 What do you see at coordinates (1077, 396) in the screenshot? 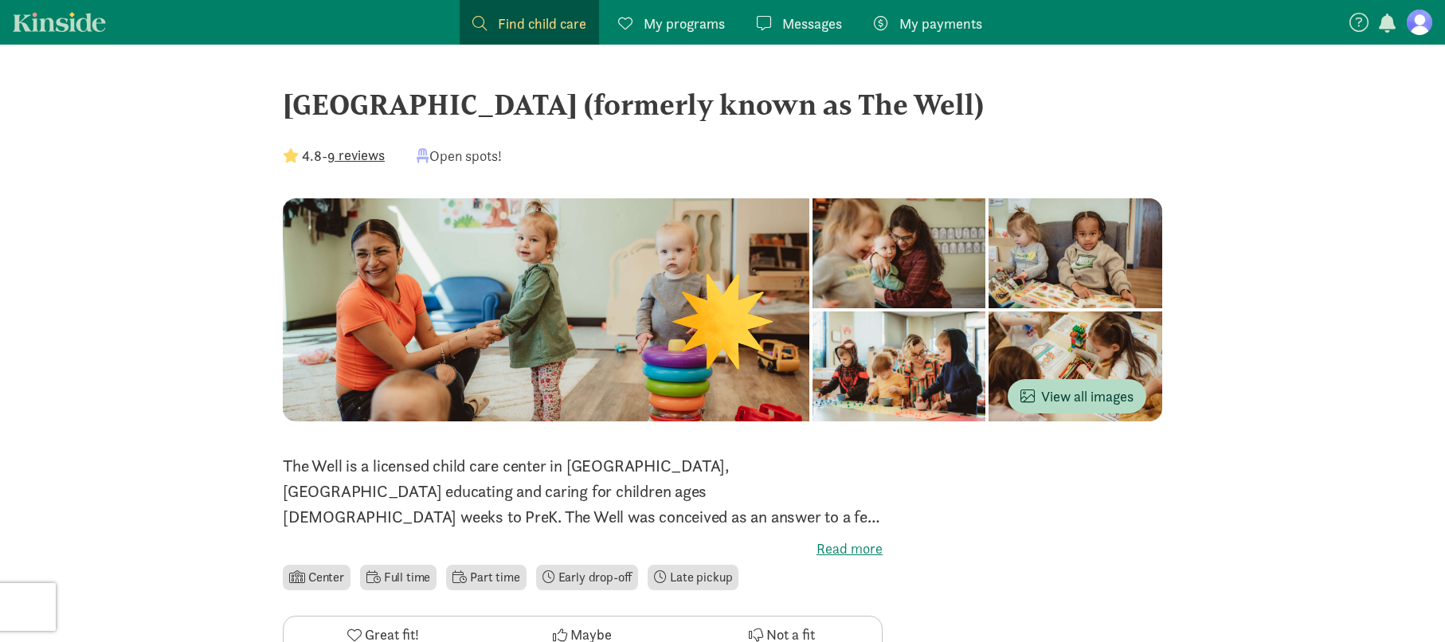
I see `span: View all images` at bounding box center [1077, 396].